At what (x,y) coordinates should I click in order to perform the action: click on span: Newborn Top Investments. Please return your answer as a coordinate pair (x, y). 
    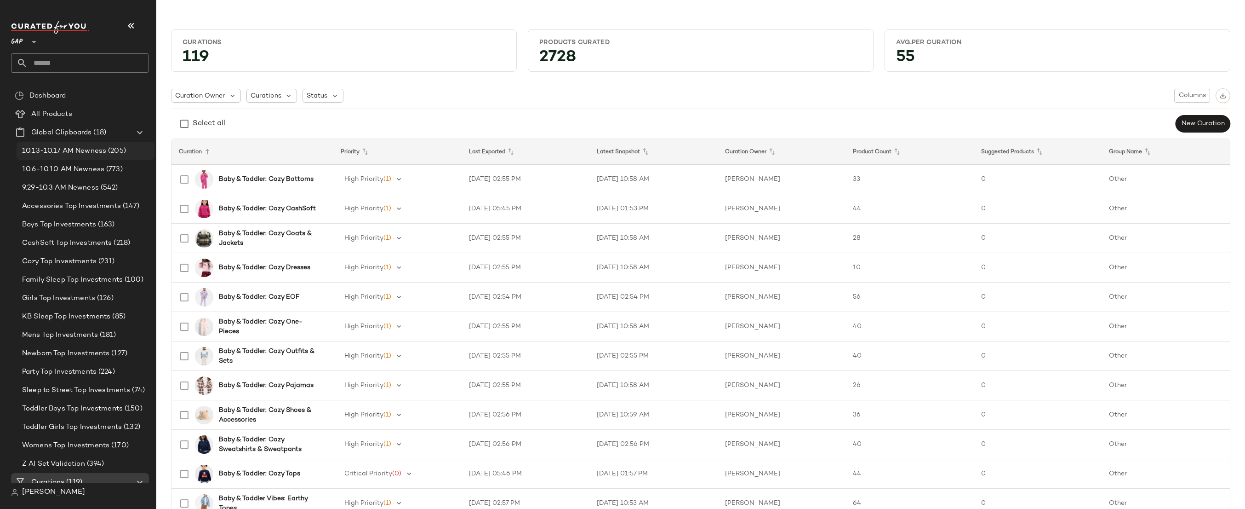
    Looking at the image, I should click on (66, 353).